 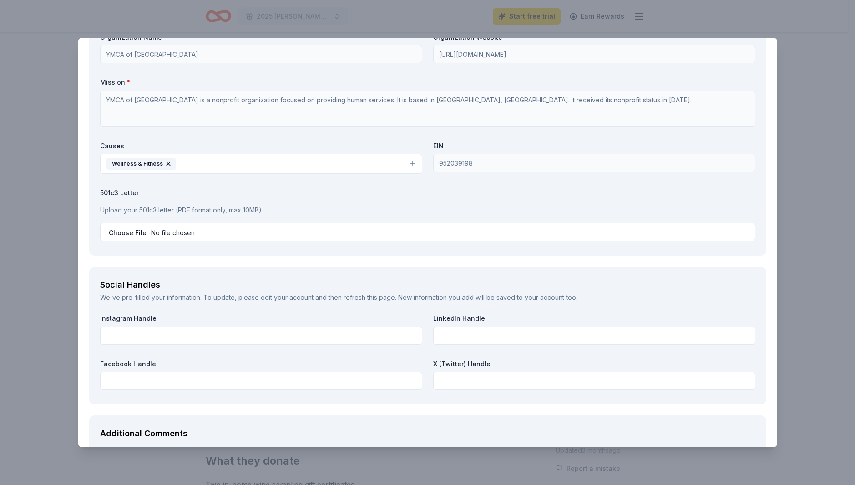 What do you see at coordinates (595, 364) in the screenshot?
I see `label: X (Twitter) Handle` at bounding box center [595, 364].